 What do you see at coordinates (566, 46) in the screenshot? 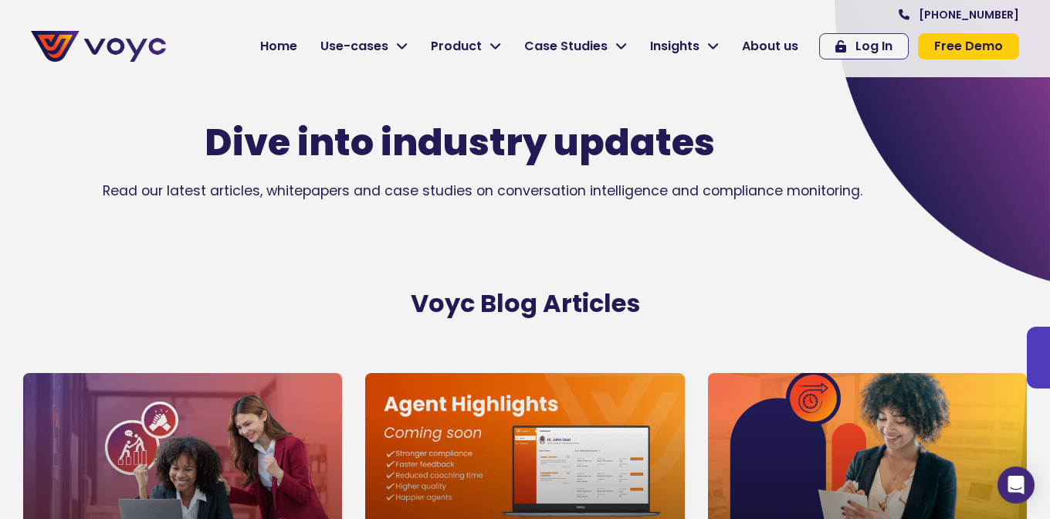
I see `span: Case Studies` at bounding box center [566, 46].